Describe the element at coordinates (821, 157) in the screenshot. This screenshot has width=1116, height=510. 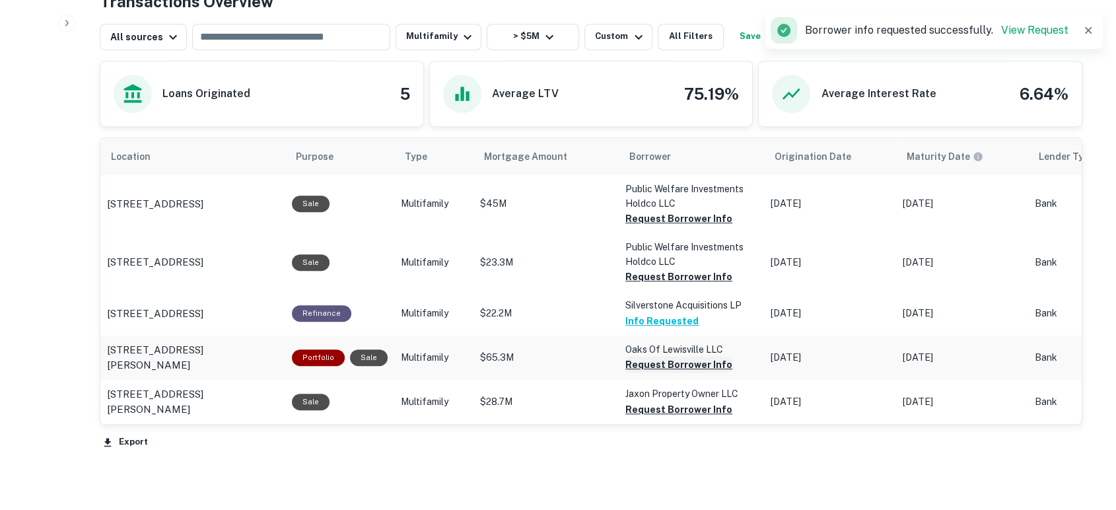
I see `span: Origination Date` at that location.